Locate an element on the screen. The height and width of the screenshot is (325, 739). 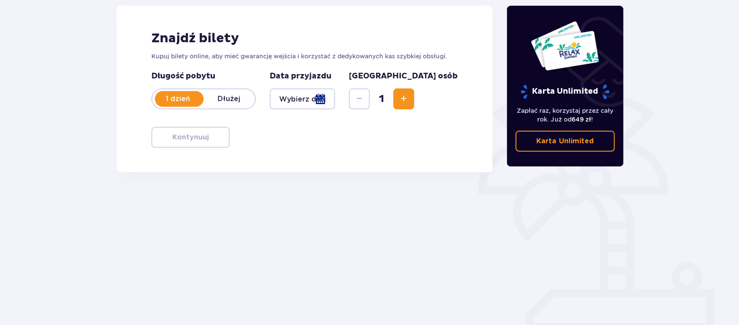
button: Zwiększ is located at coordinates (404, 99).